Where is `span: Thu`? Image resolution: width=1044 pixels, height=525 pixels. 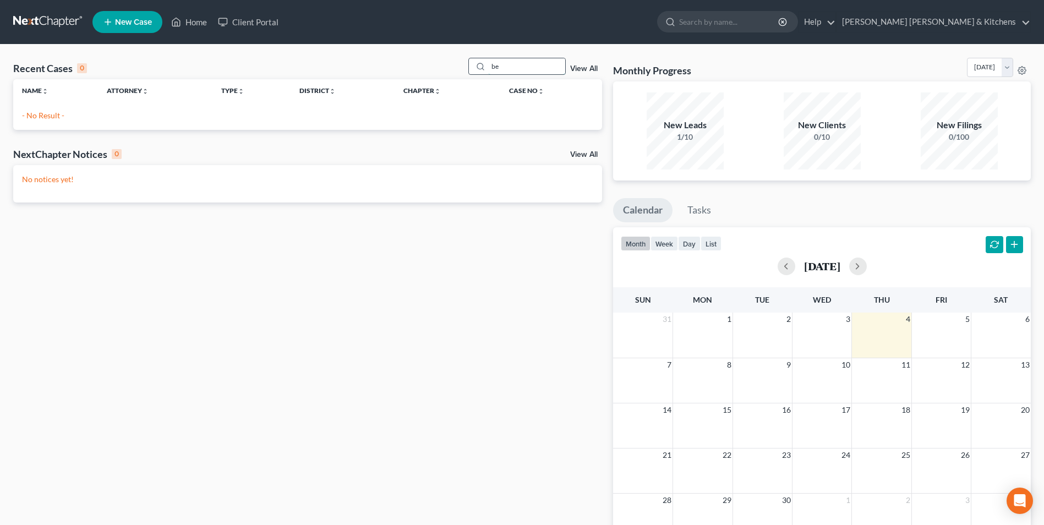
span: Thu is located at coordinates (882, 299).